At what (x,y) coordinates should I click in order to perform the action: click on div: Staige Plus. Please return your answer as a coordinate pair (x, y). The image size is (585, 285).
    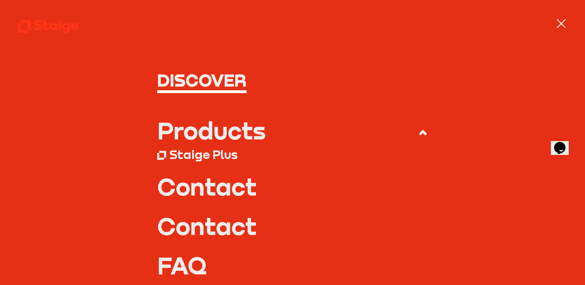
    Looking at the image, I should click on (204, 154).